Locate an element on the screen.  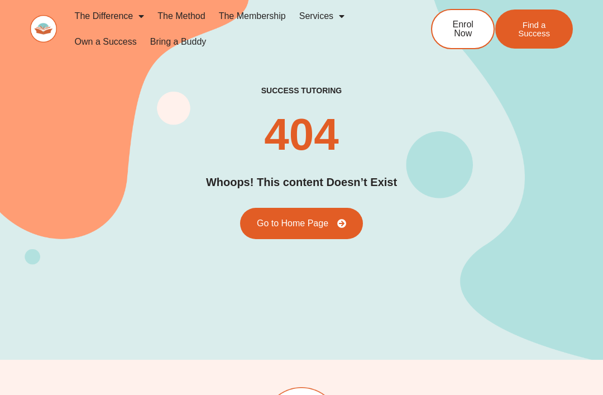
a: The Difference is located at coordinates (109, 16).